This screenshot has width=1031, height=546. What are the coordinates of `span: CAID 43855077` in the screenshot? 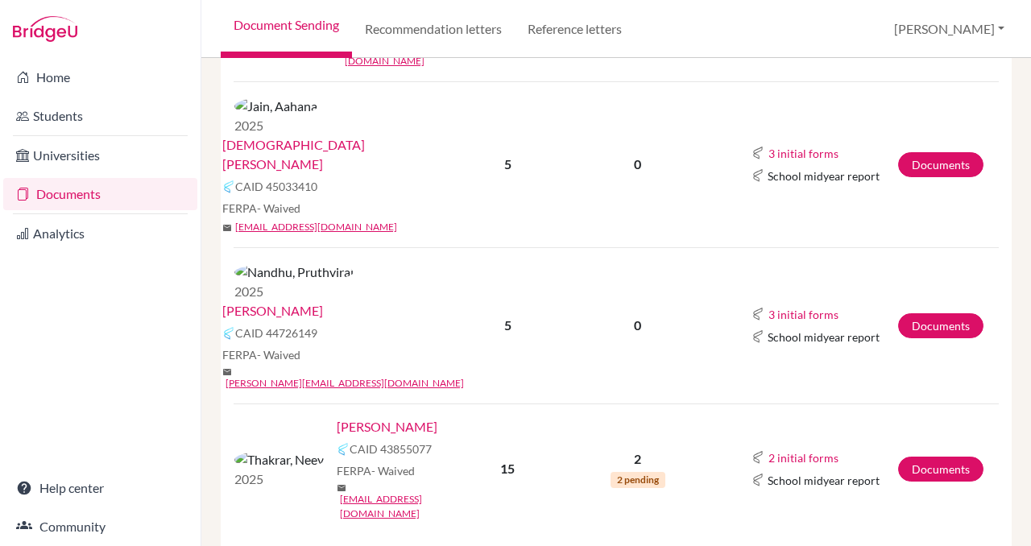 It's located at (391, 449).